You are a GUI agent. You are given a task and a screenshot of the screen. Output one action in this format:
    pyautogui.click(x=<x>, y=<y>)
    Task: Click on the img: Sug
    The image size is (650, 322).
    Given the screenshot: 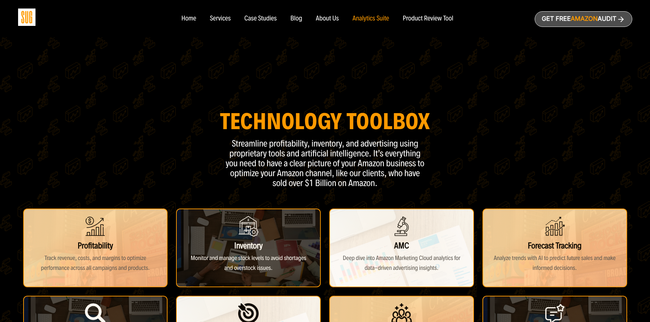 What is the action you would take?
    pyautogui.click(x=27, y=17)
    